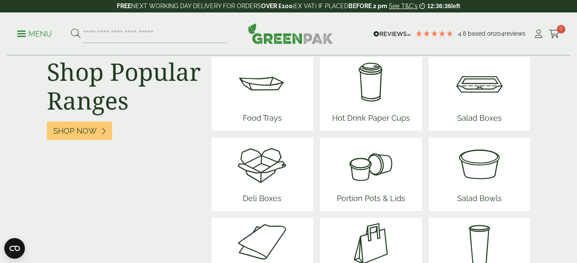 The width and height of the screenshot is (577, 263). Describe the element at coordinates (75, 131) in the screenshot. I see `span: Shop Now` at that location.